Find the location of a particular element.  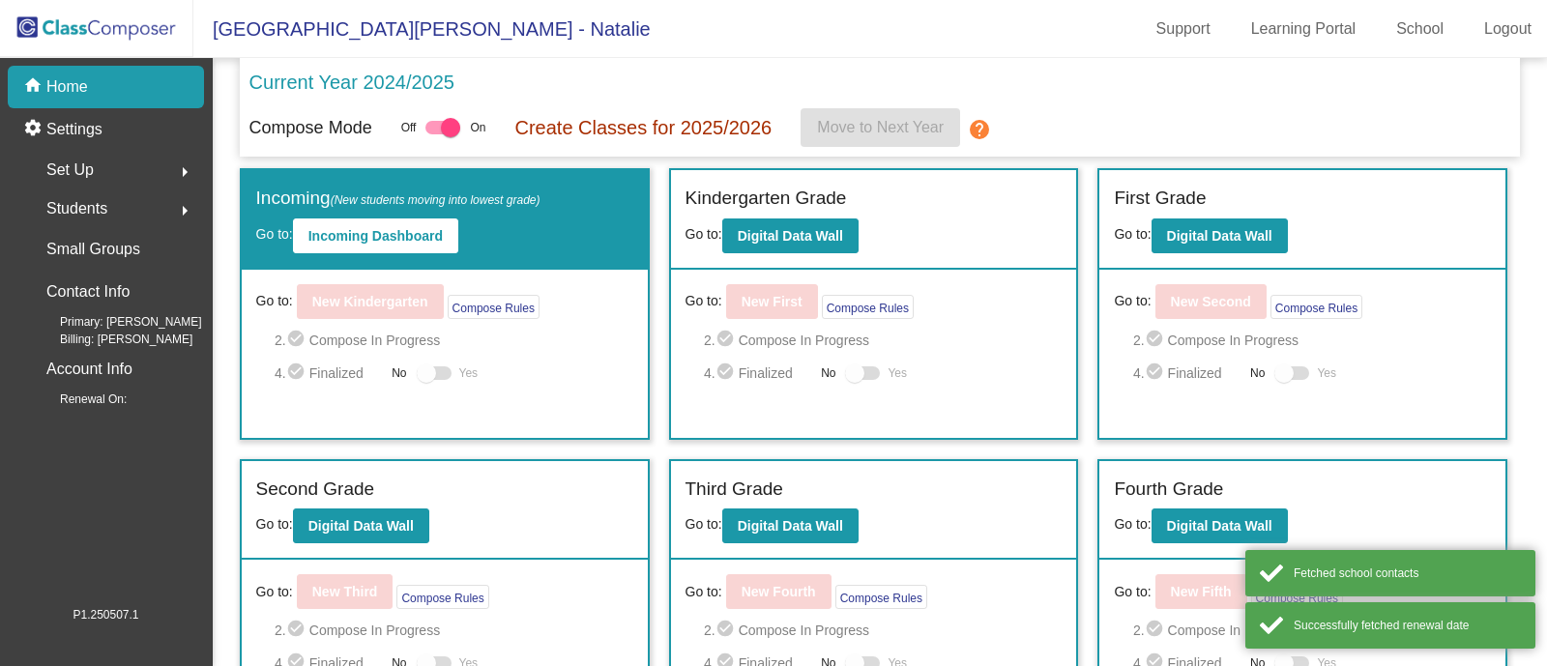

span: Set Up is located at coordinates (70, 170).